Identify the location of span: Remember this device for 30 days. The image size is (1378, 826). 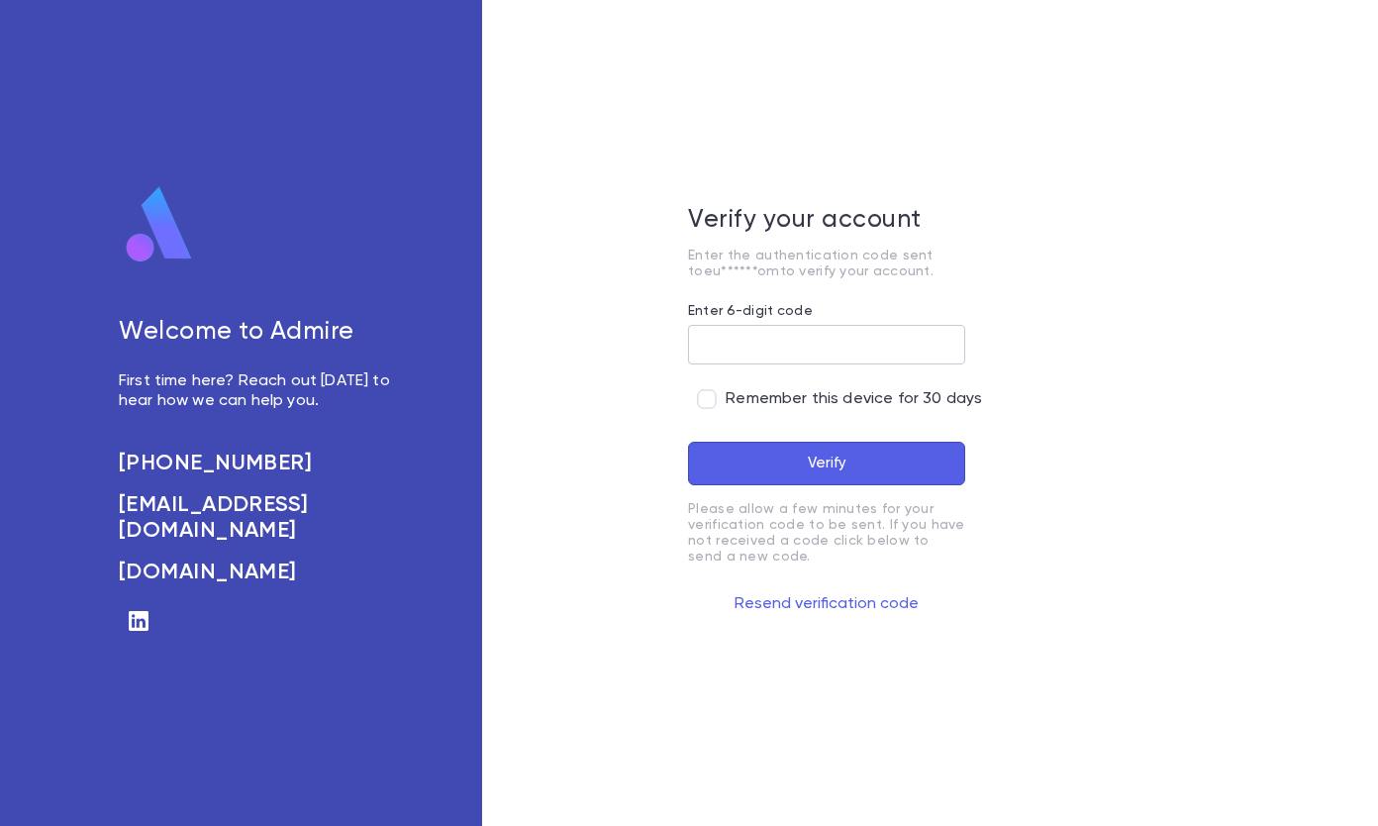
(853, 399).